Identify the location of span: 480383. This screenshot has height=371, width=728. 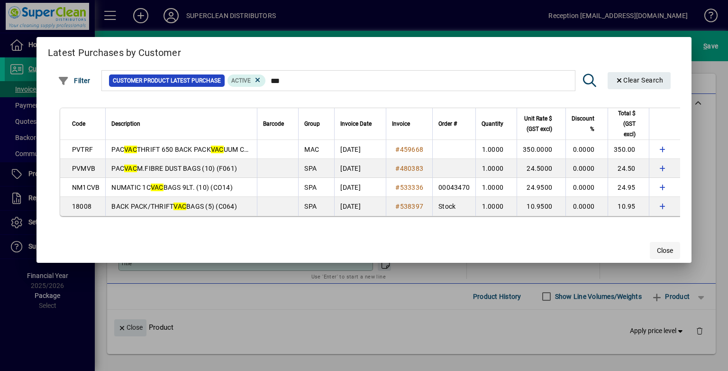
(412, 168).